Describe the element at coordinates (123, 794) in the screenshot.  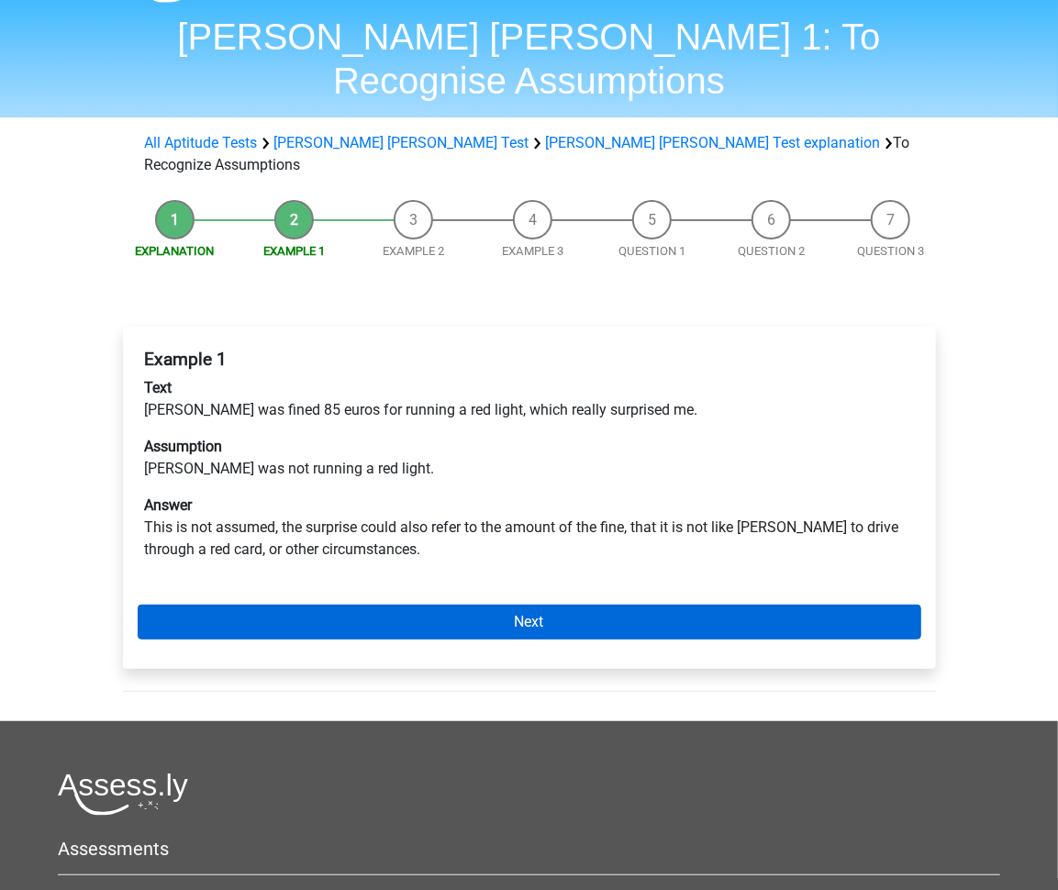
I see `img: Assessly logo` at that location.